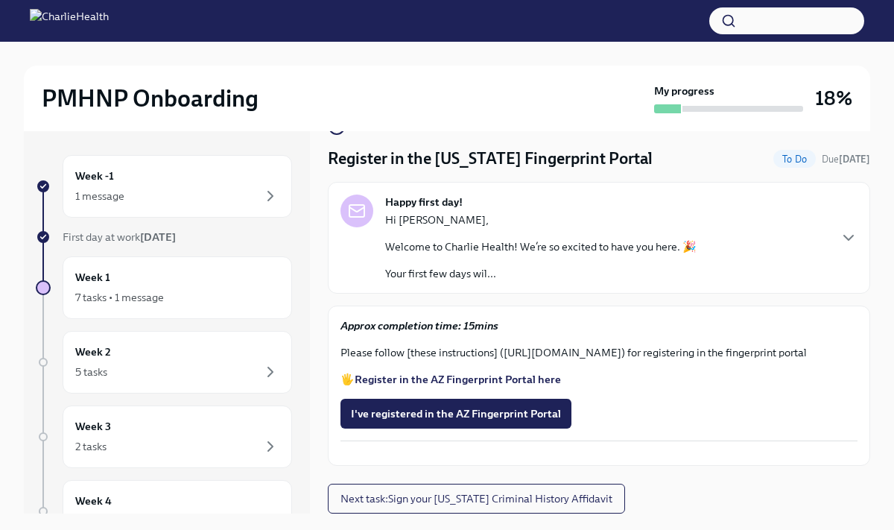  Describe the element at coordinates (93, 352) in the screenshot. I see `h6: Week 2` at that location.